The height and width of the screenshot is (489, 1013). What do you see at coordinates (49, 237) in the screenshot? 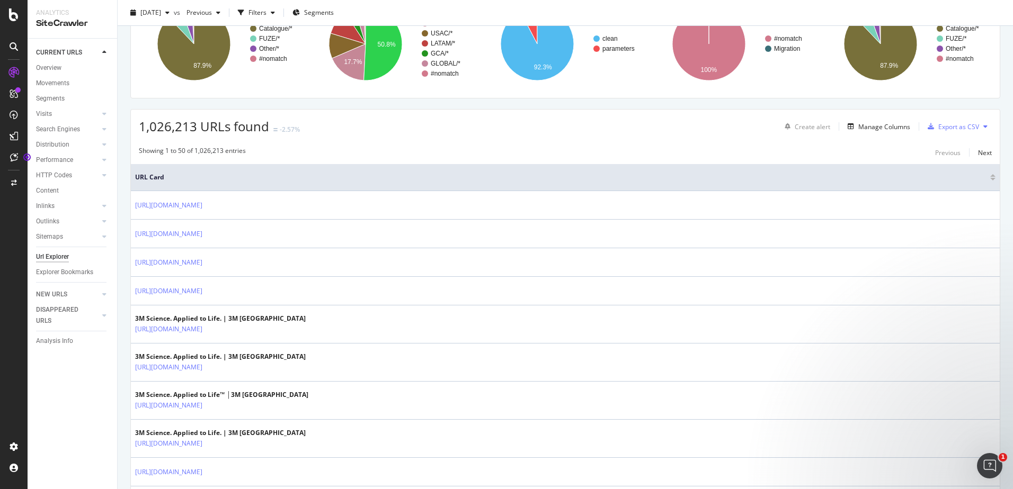
I see `div: Sitemaps` at bounding box center [49, 237].